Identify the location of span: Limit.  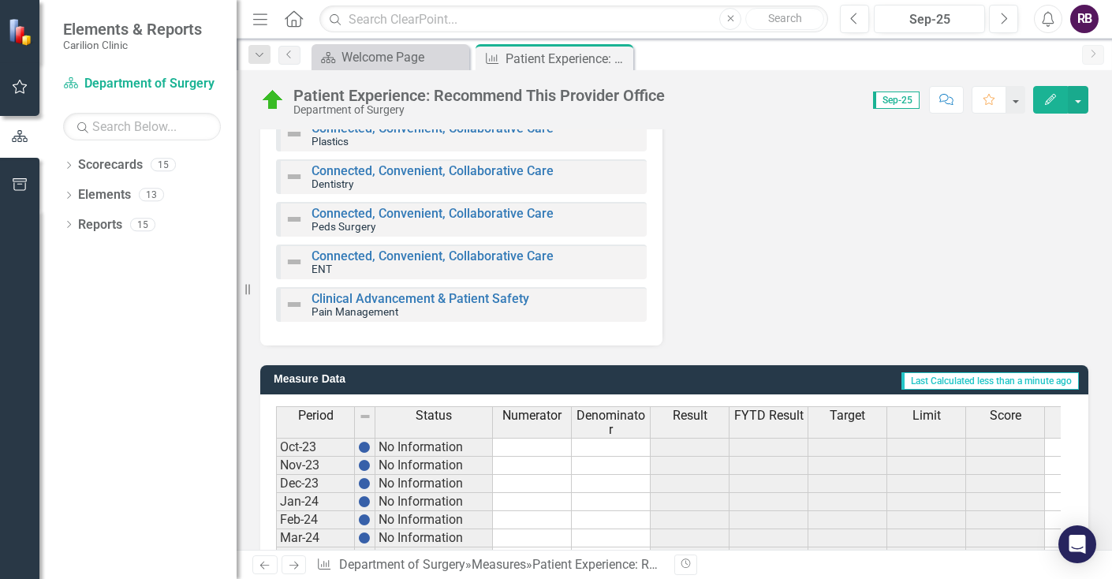
(927, 416).